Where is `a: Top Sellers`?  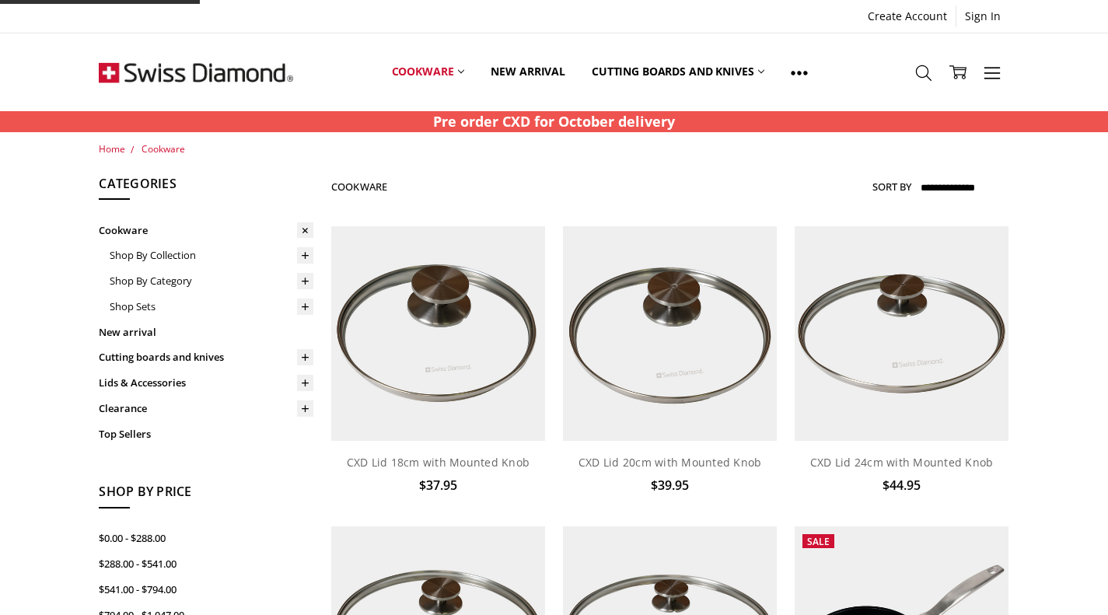 a: Top Sellers is located at coordinates (206, 434).